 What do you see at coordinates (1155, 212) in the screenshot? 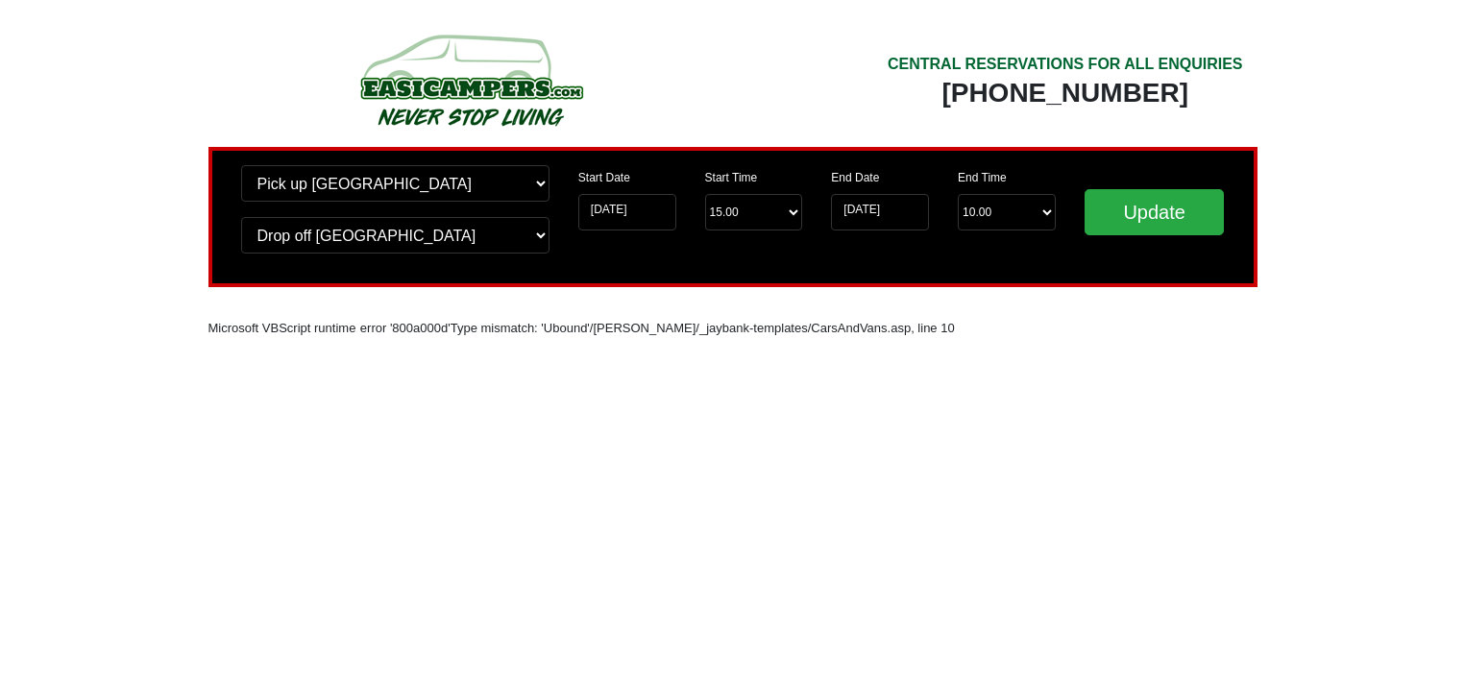
I see `input: Update` at bounding box center [1155, 212].